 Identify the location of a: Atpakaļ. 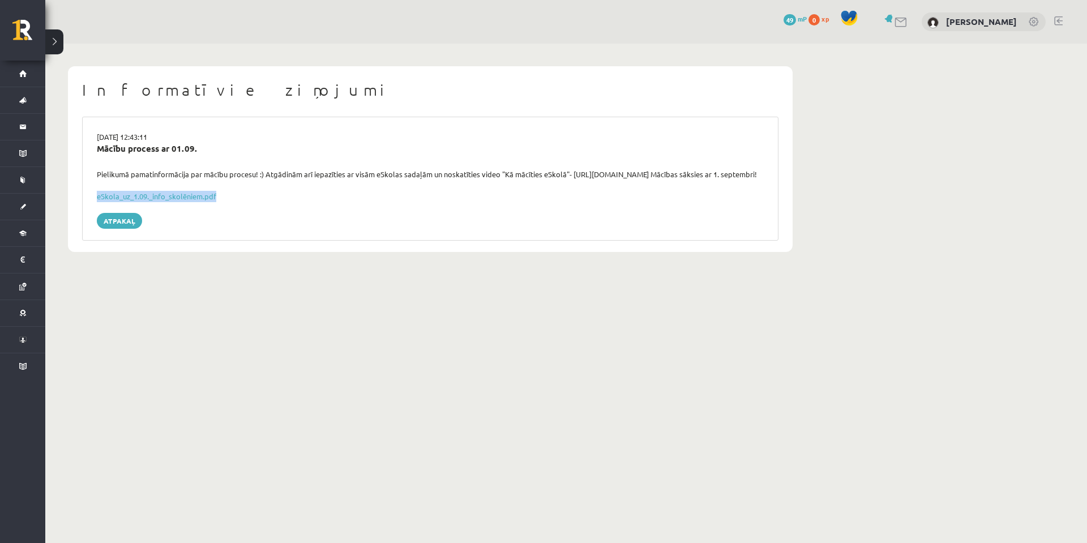
(119, 221).